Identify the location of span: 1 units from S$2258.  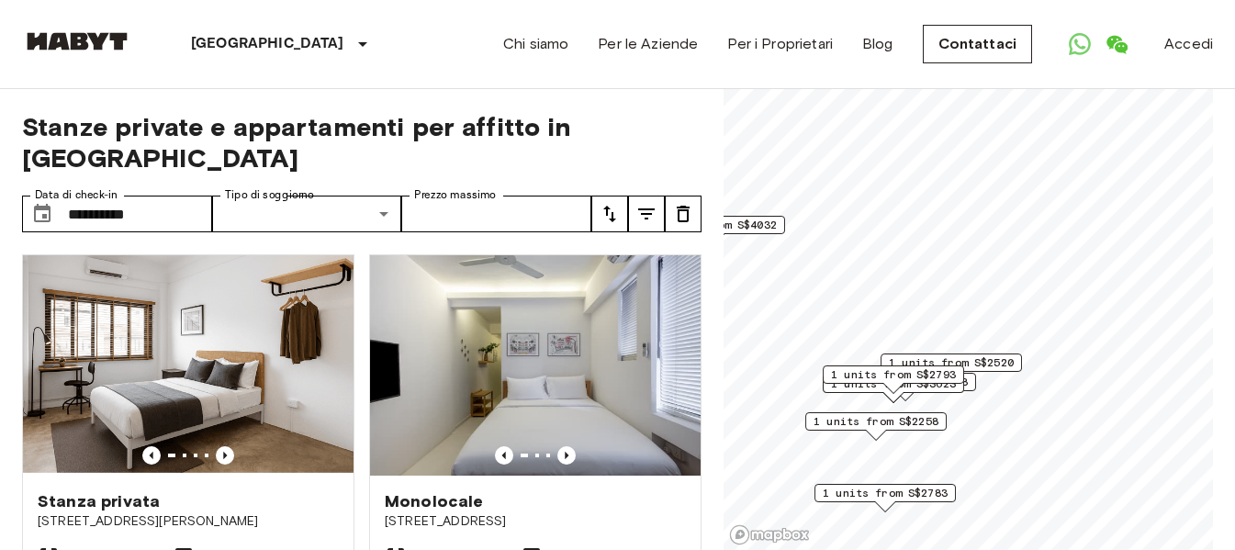
(876, 422).